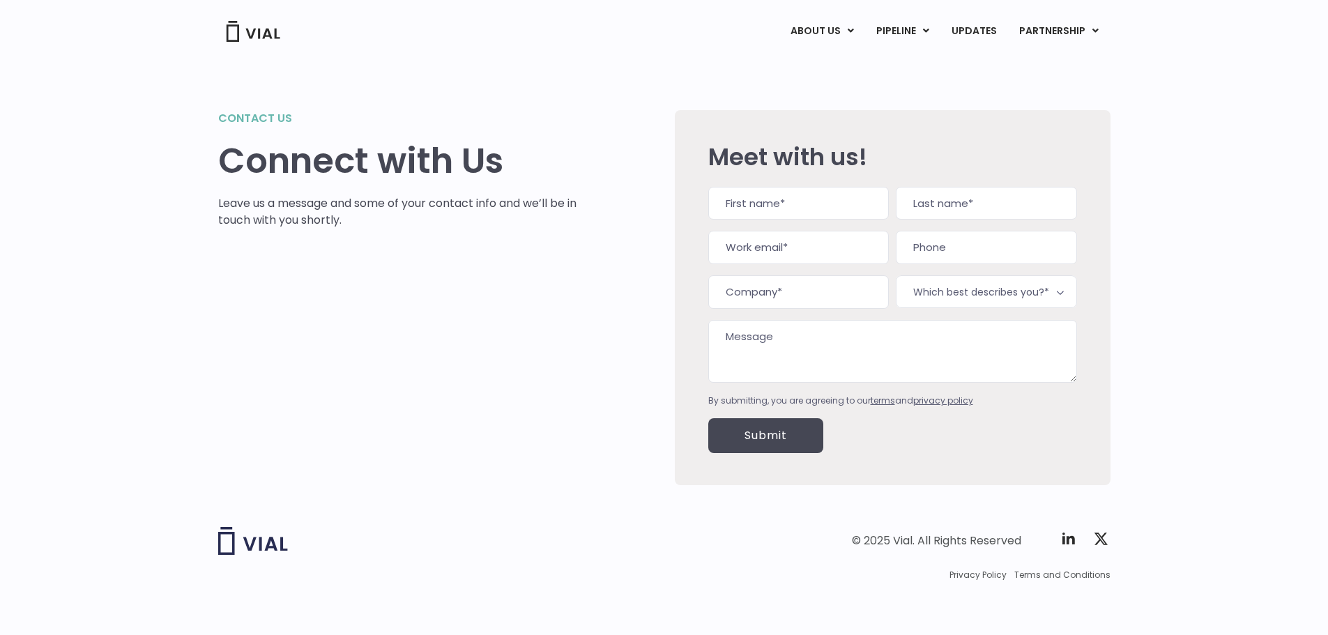 The height and width of the screenshot is (635, 1328). I want to click on input: Submit, so click(765, 436).